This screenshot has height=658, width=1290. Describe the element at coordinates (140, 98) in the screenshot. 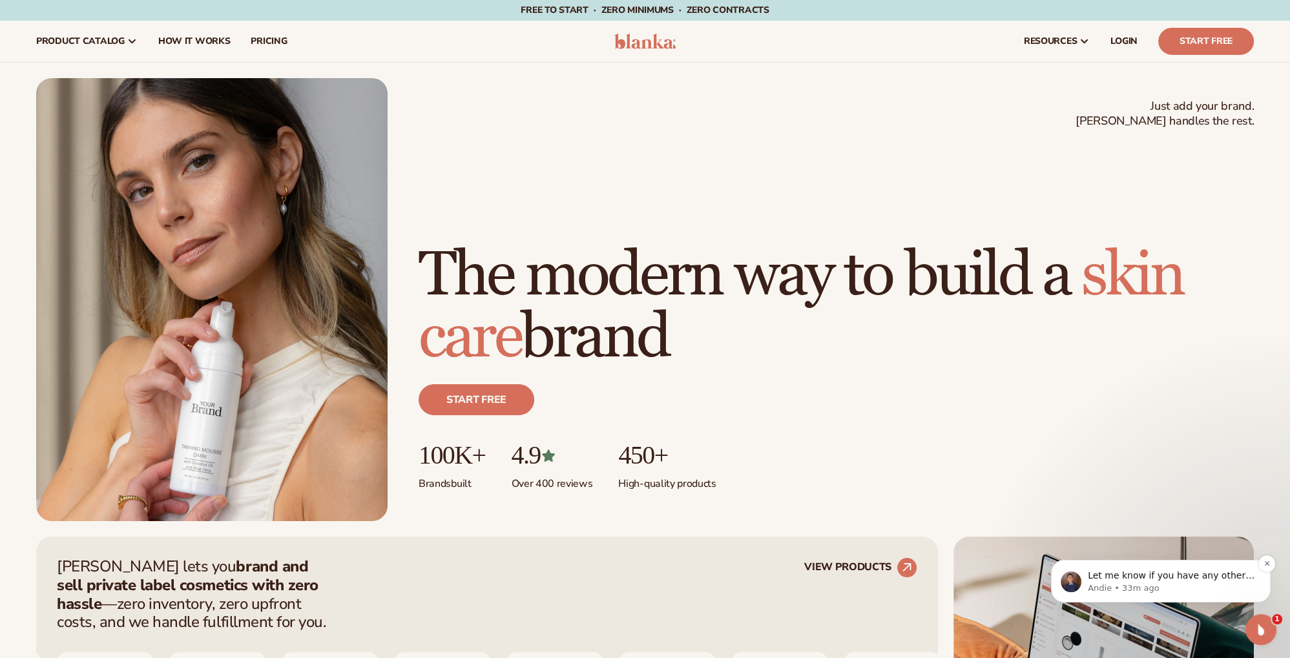

I see `p: Let me know if you have any other questions or need help with anything else. Cheers! Andie` at that location.